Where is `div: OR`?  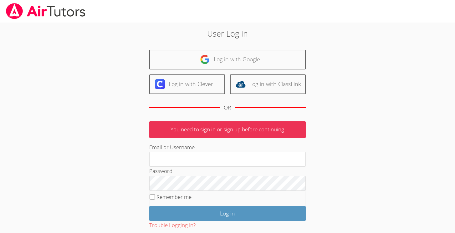 div: OR is located at coordinates (227, 108).